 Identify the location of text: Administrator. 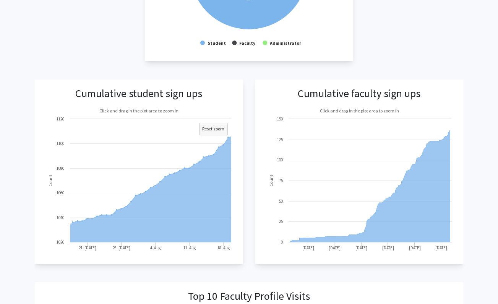
(286, 43).